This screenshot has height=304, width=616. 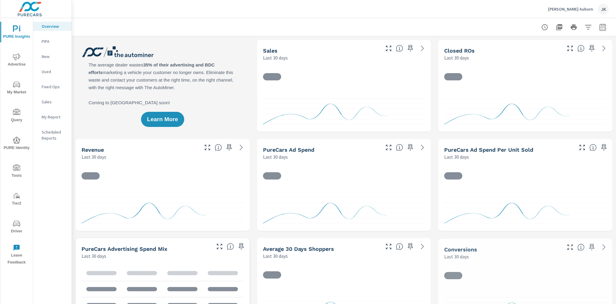 What do you see at coordinates (17, 255) in the screenshot?
I see `span: Leave Feedback` at bounding box center [17, 255].